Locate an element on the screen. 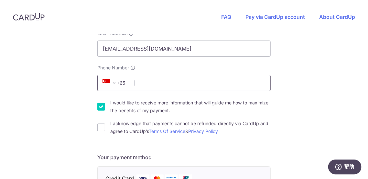 This screenshot has height=179, width=368. h5: Your payment method is located at coordinates (184, 157).